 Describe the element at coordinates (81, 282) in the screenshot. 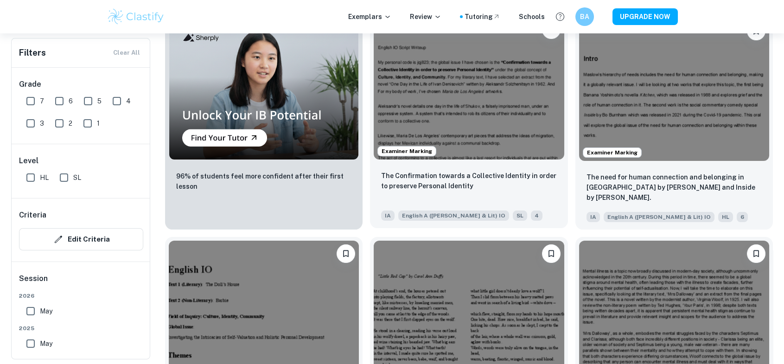

I see `h6: Session` at that location.